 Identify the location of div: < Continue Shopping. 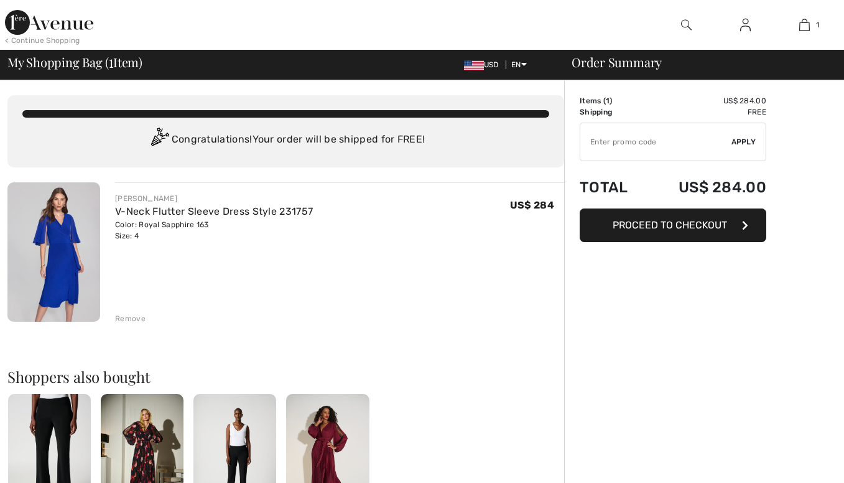
(42, 40).